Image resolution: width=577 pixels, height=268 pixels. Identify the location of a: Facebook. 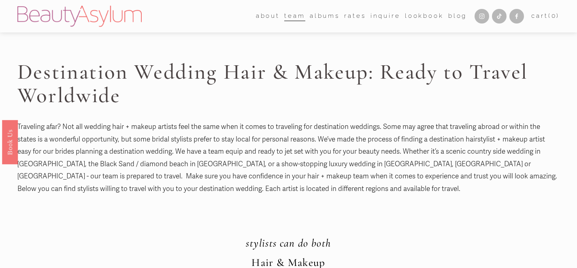
(517, 16).